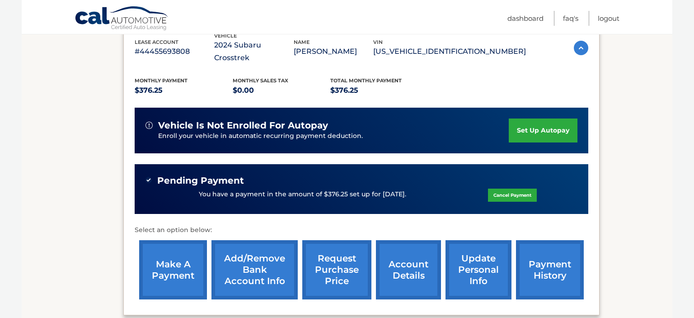 Image resolution: width=694 pixels, height=318 pixels. I want to click on span: Monthly Payment, so click(161, 80).